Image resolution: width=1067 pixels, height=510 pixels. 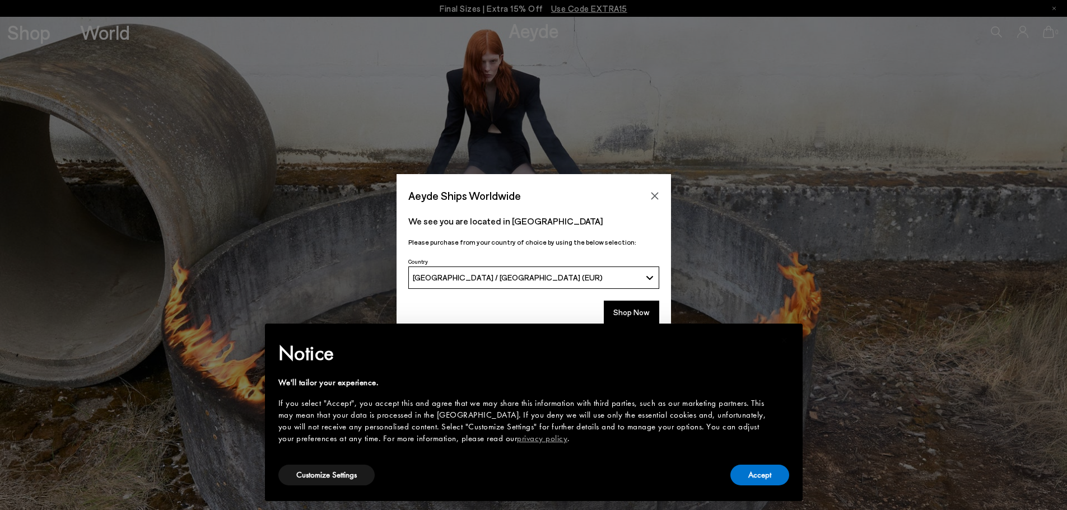 I want to click on div: We'll tailor your experience., so click(x=525, y=383).